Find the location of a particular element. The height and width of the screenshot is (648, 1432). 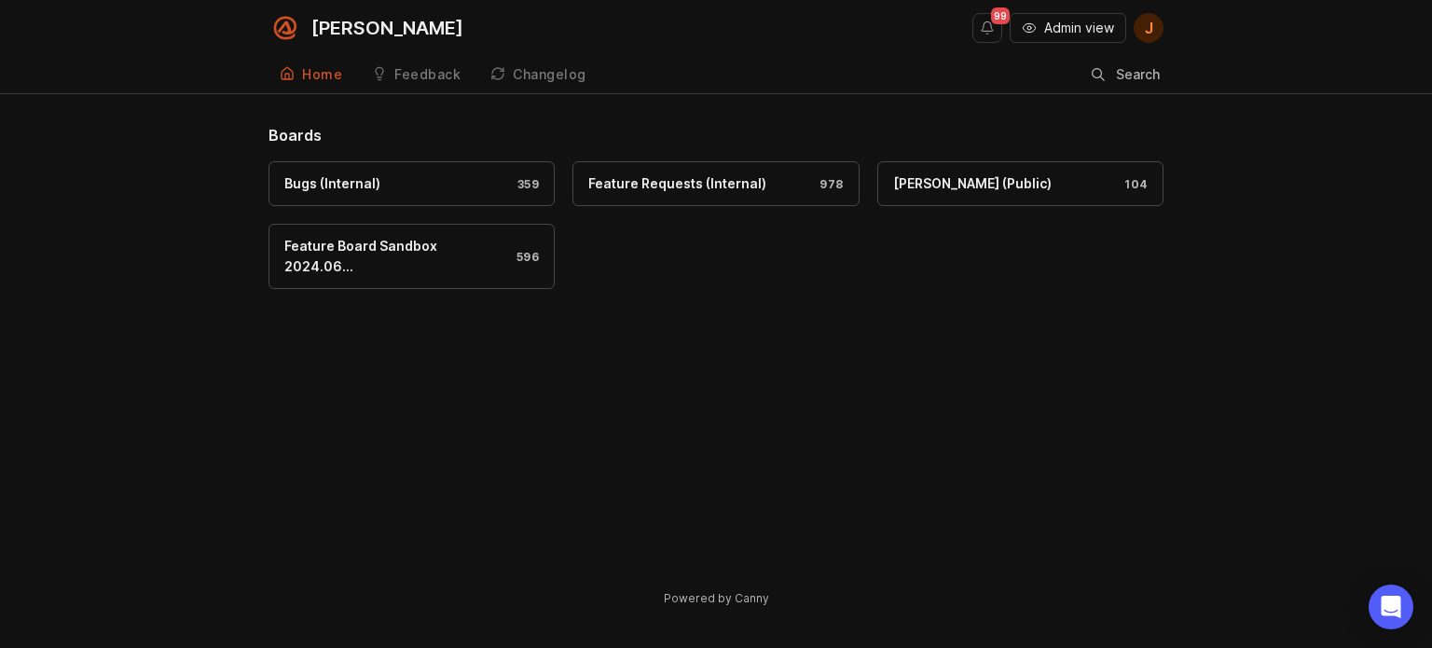

div: 596 is located at coordinates (523, 256).